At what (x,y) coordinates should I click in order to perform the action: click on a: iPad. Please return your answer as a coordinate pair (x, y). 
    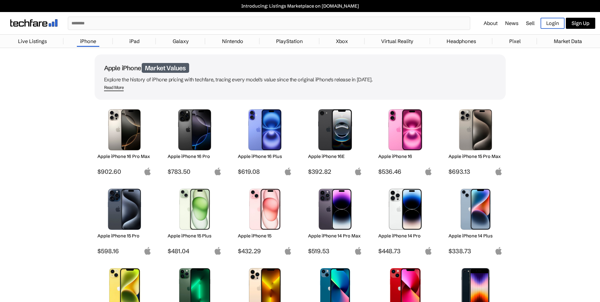
    Looking at the image, I should click on (134, 41).